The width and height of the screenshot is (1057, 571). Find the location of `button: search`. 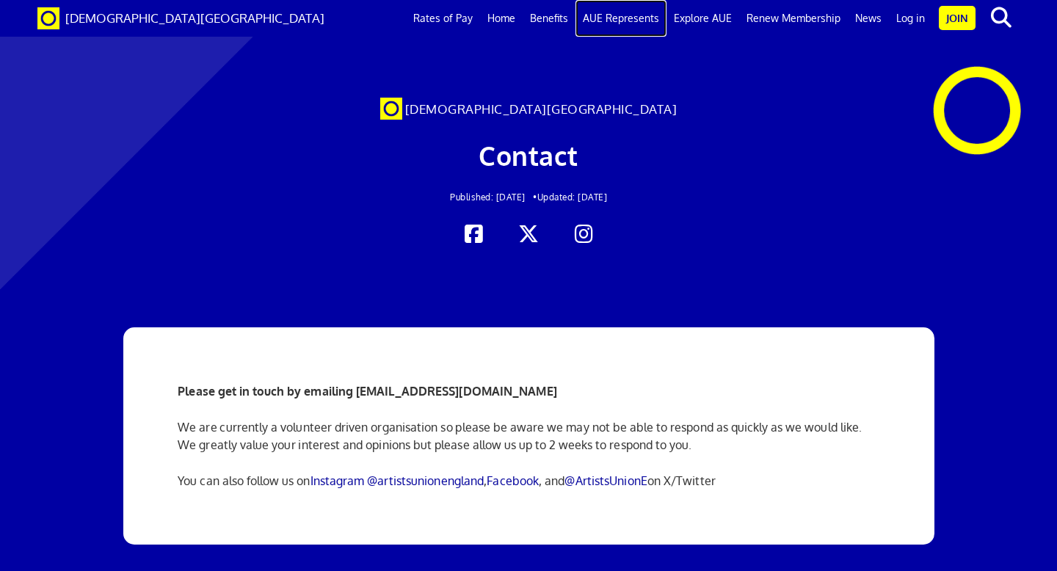

button: search is located at coordinates (1000, 18).